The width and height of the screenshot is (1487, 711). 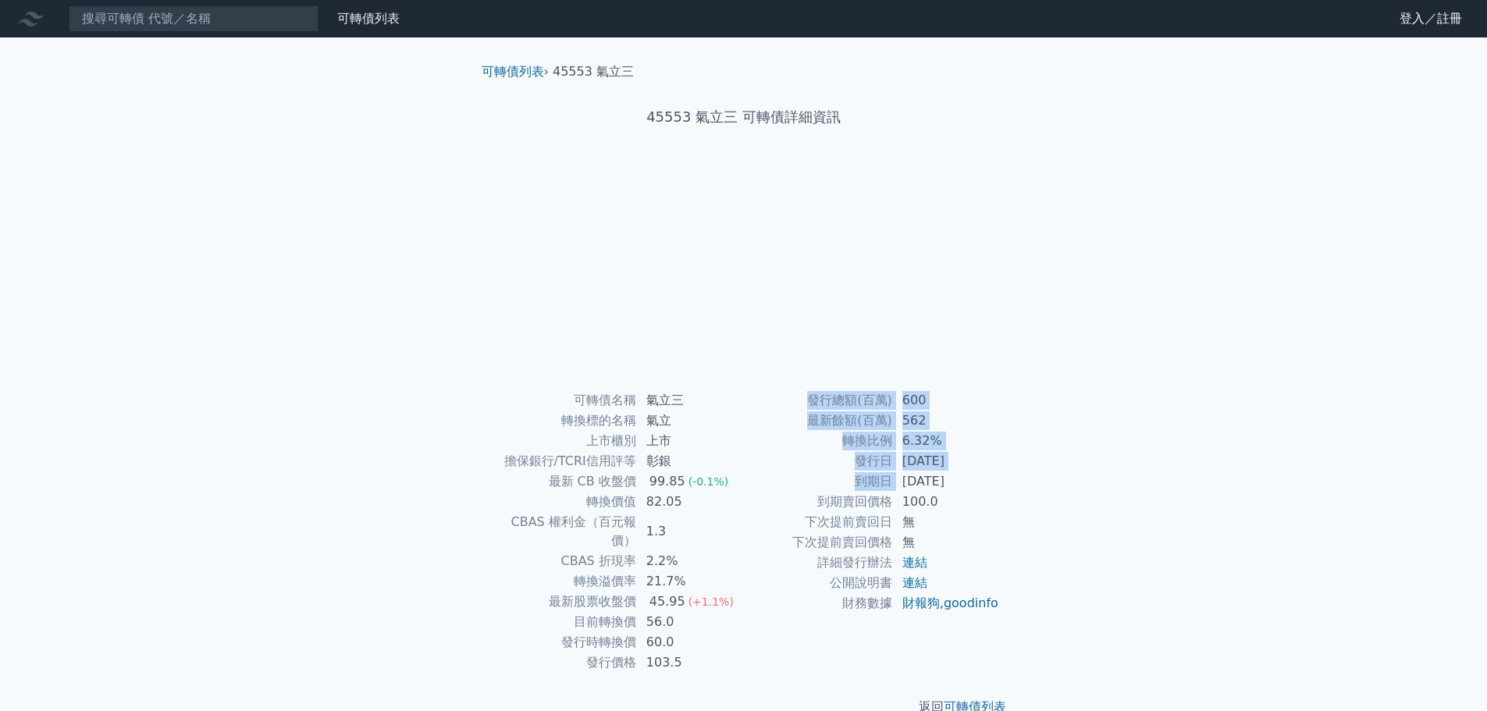 What do you see at coordinates (818, 421) in the screenshot?
I see `td: 最新餘額(百萬)` at bounding box center [818, 421].